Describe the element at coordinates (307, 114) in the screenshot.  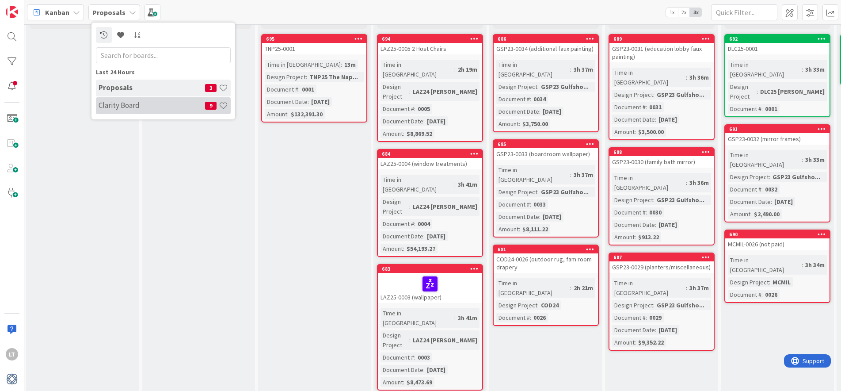
I see `div: $132,391.30` at that location.